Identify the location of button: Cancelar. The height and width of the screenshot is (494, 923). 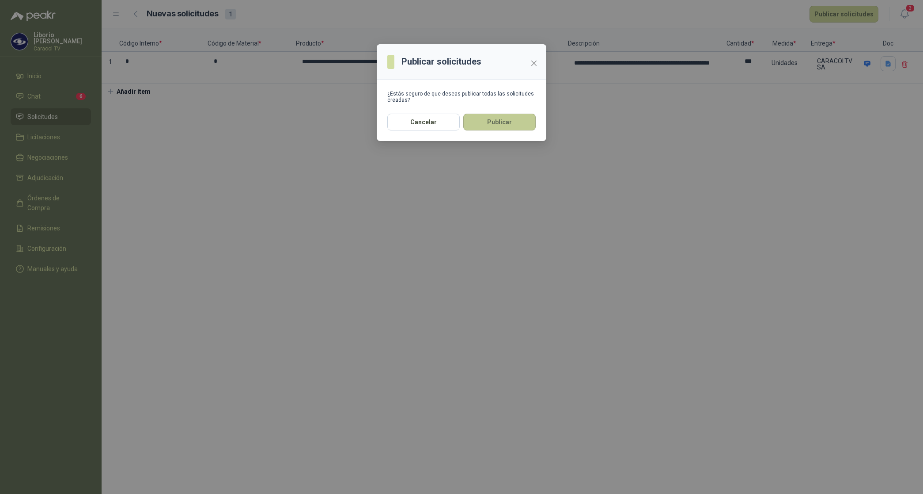
(424, 122).